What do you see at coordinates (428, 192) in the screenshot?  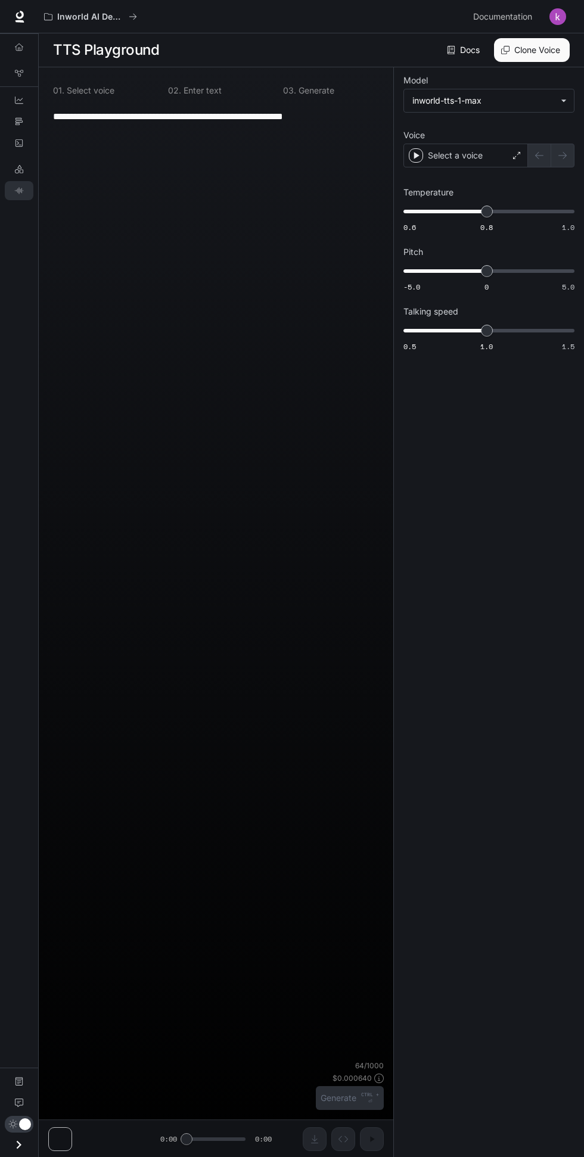 I see `p: Temperature` at bounding box center [428, 192].